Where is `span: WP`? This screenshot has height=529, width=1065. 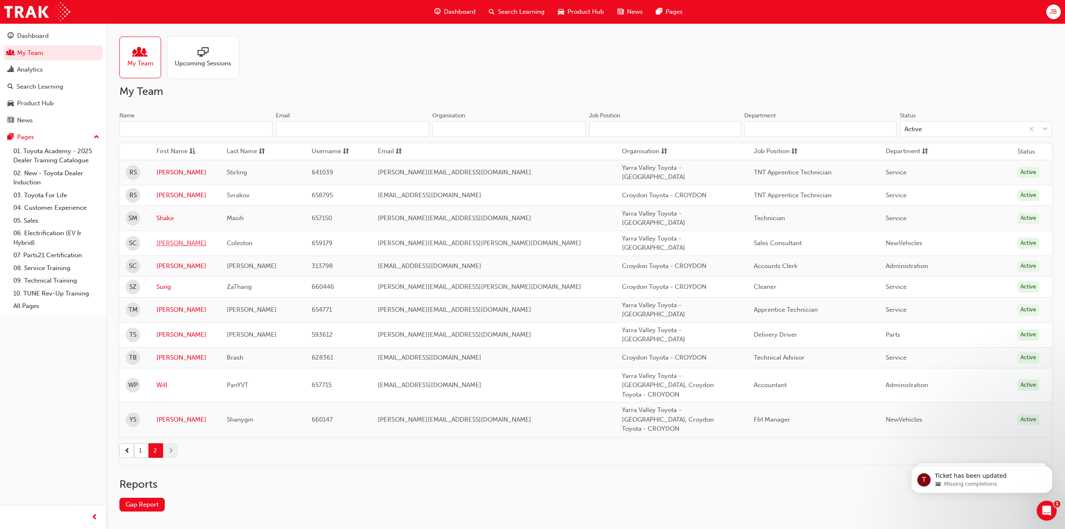 span: WP is located at coordinates (133, 385).